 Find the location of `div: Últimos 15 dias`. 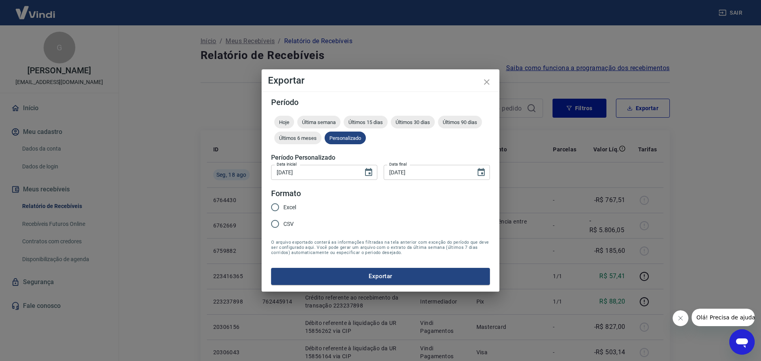

div: Últimos 15 dias is located at coordinates (366, 122).